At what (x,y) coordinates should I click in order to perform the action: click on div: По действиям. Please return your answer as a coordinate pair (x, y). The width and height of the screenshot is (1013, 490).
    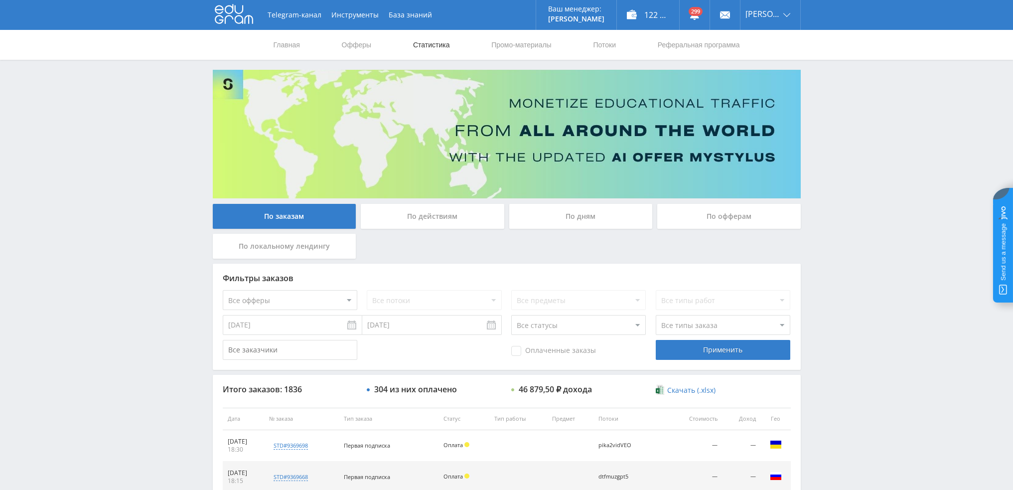
    Looking at the image, I should click on (433, 216).